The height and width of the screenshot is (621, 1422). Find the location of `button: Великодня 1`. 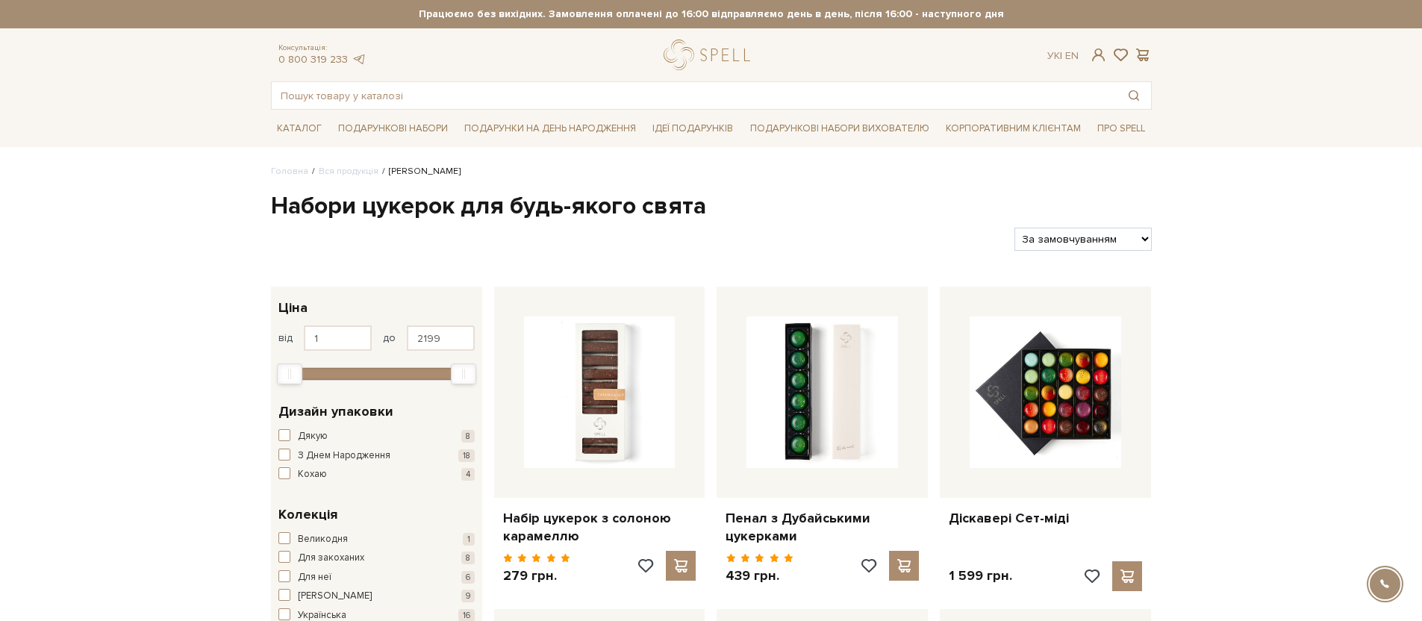

button: Великодня 1 is located at coordinates (376, 540).